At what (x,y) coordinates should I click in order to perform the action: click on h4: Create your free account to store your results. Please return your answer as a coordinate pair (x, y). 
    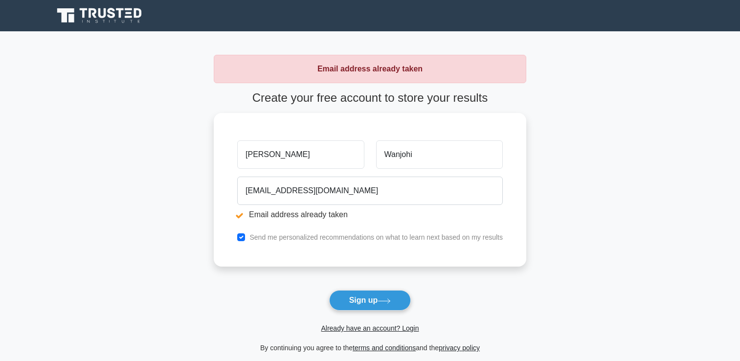
    Looking at the image, I should click on (370, 98).